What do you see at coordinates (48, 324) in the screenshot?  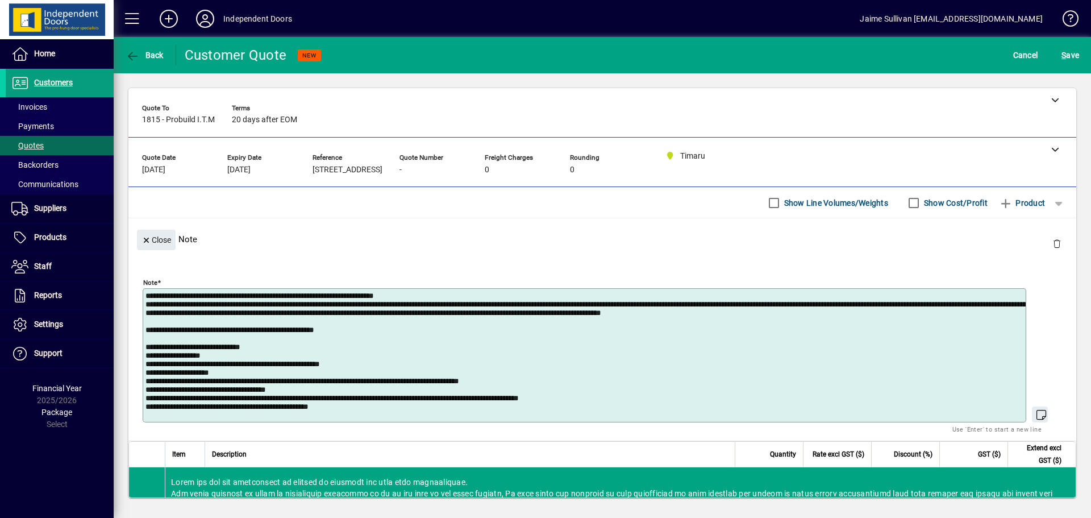 I see `span: Settings` at bounding box center [48, 324].